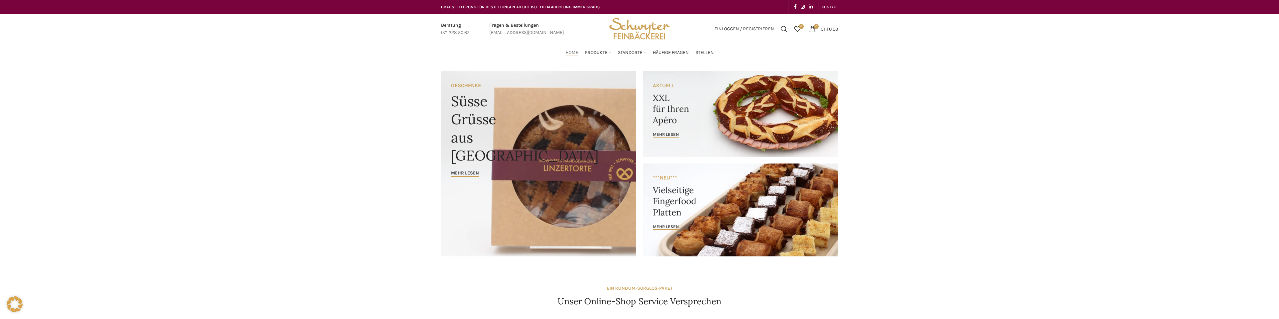  What do you see at coordinates (829, 7) in the screenshot?
I see `span: KONTAKT` at bounding box center [829, 7].